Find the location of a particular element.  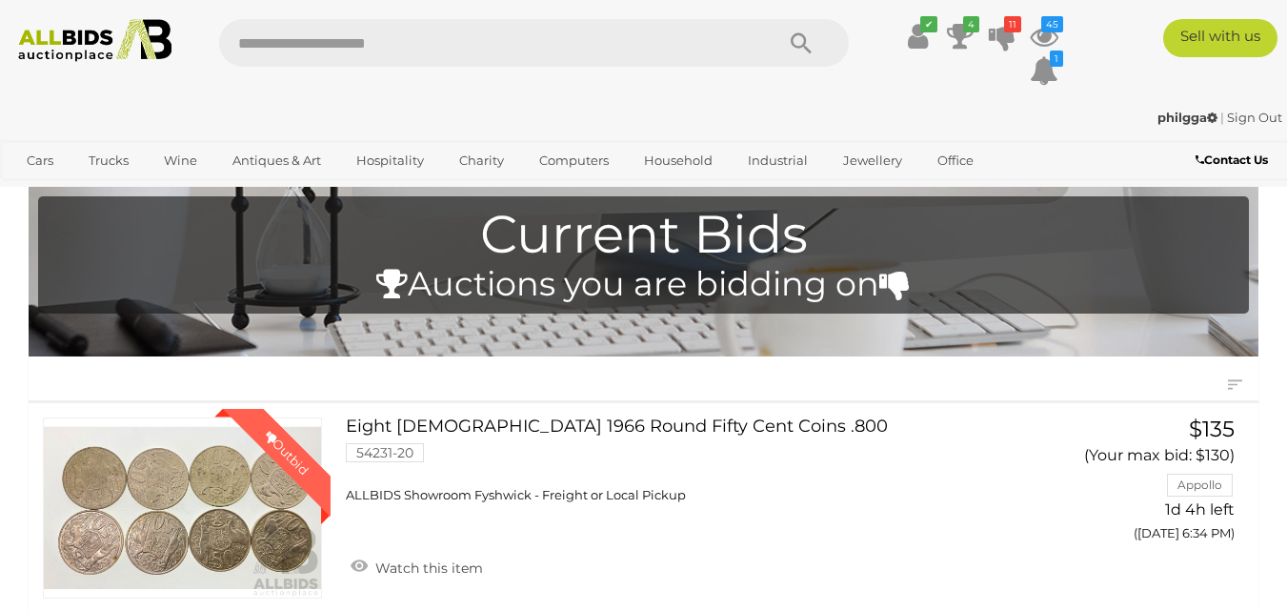

a: Hospitality is located at coordinates (390, 160).